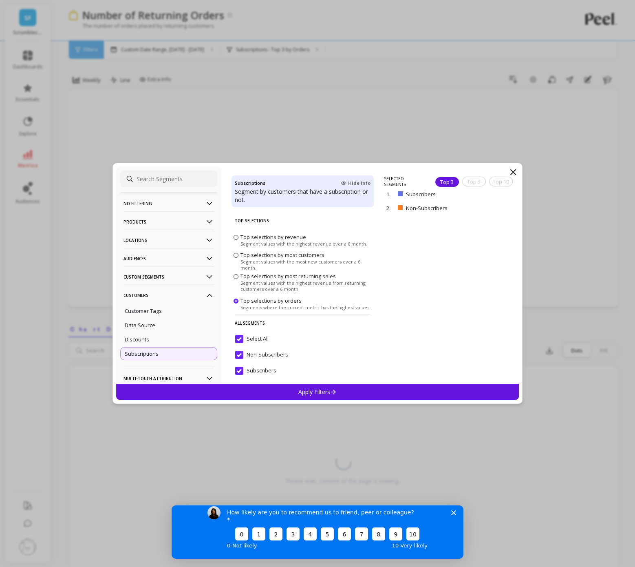 The image size is (635, 567). What do you see at coordinates (273, 237) in the screenshot?
I see `span: Top selections by revenue` at bounding box center [273, 237].